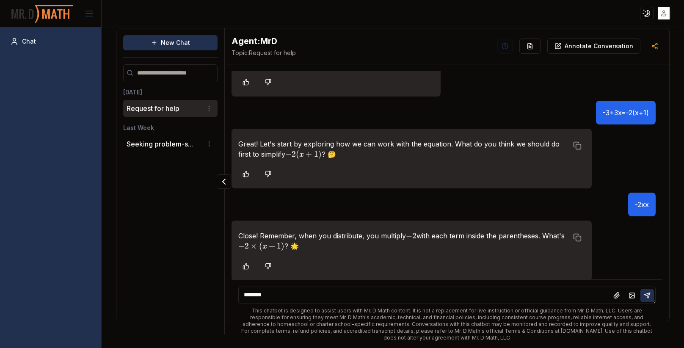  What do you see at coordinates (153, 108) in the screenshot?
I see `p: Request for help` at bounding box center [153, 108].